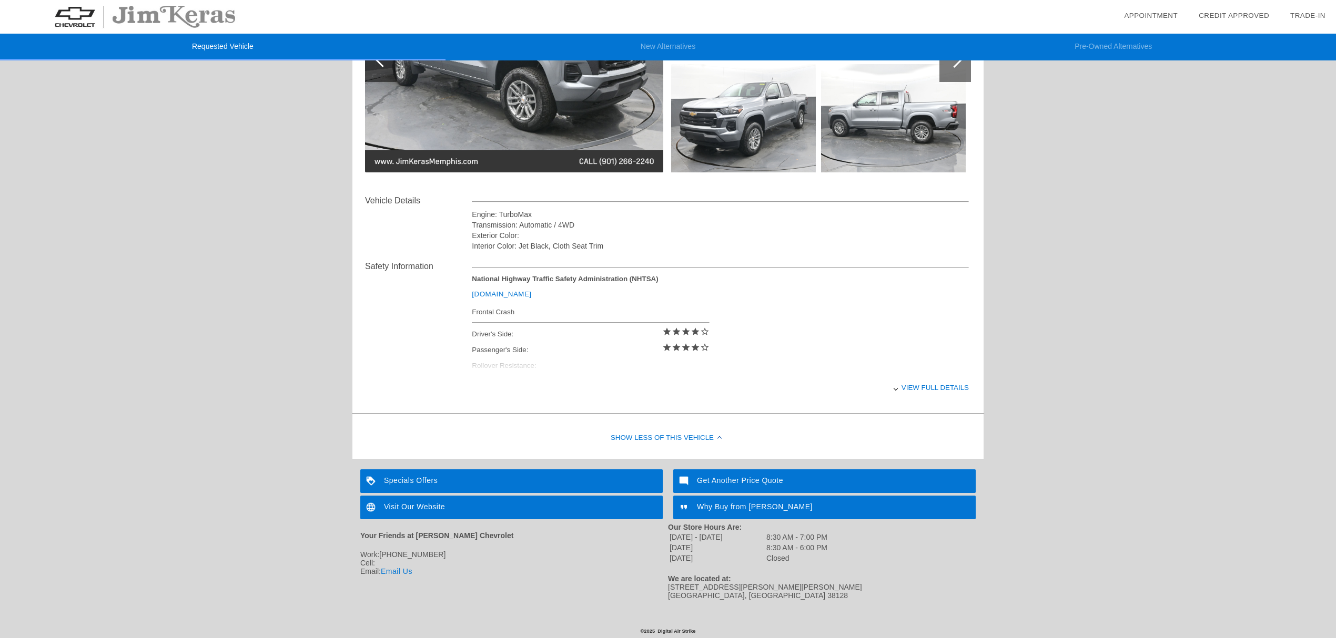 The image size is (1336, 638). What do you see at coordinates (1151, 15) in the screenshot?
I see `a: Appointment` at bounding box center [1151, 15].